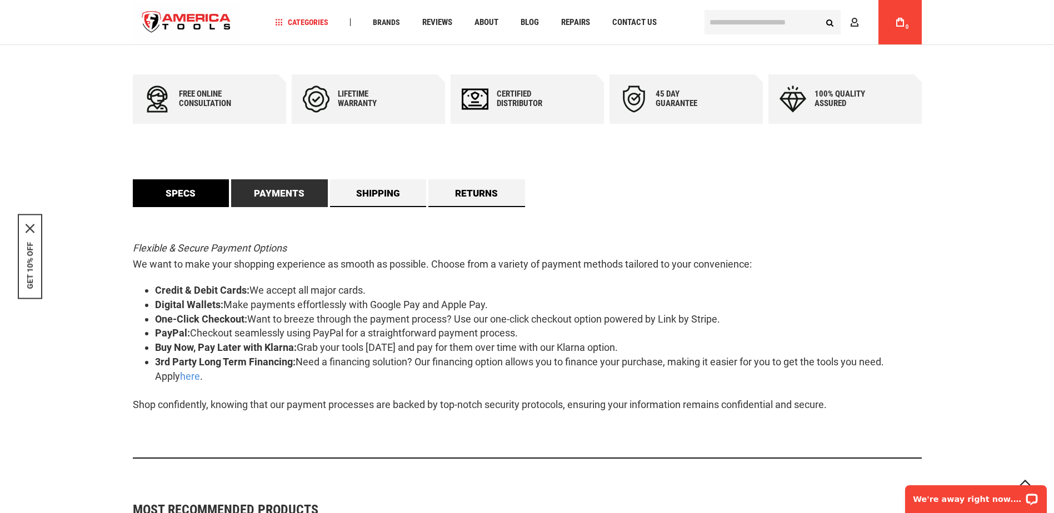  Describe the element at coordinates (181, 193) in the screenshot. I see `a: Specs` at that location.